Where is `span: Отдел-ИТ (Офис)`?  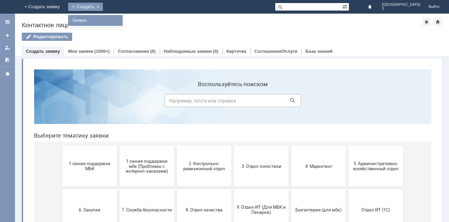 span: Отдел-ИТ (Офис) is located at coordinates (118, 189).